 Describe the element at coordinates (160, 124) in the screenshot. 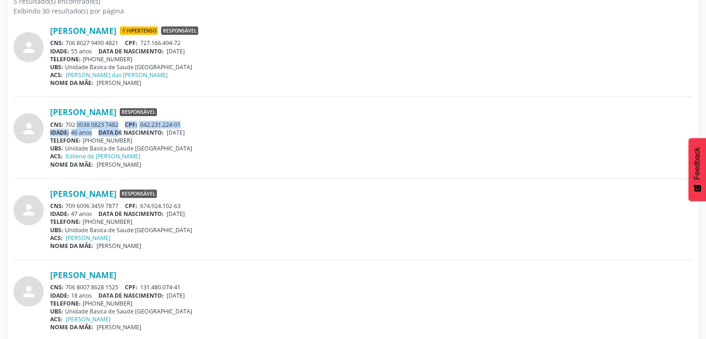

I see `span: 042.231.224-01` at that location.